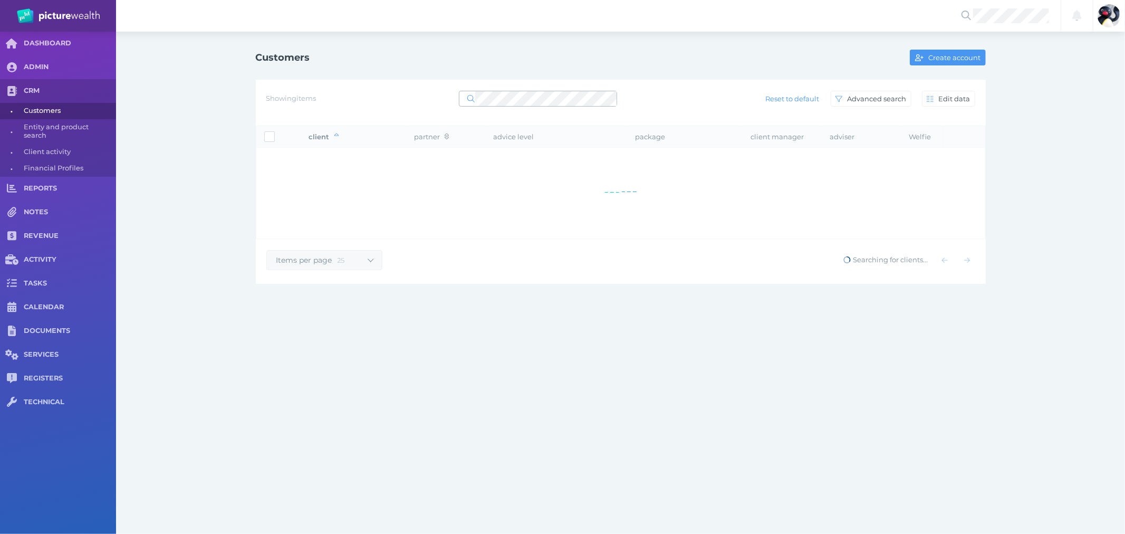 Image resolution: width=1125 pixels, height=534 pixels. I want to click on th: Welfie, so click(922, 137).